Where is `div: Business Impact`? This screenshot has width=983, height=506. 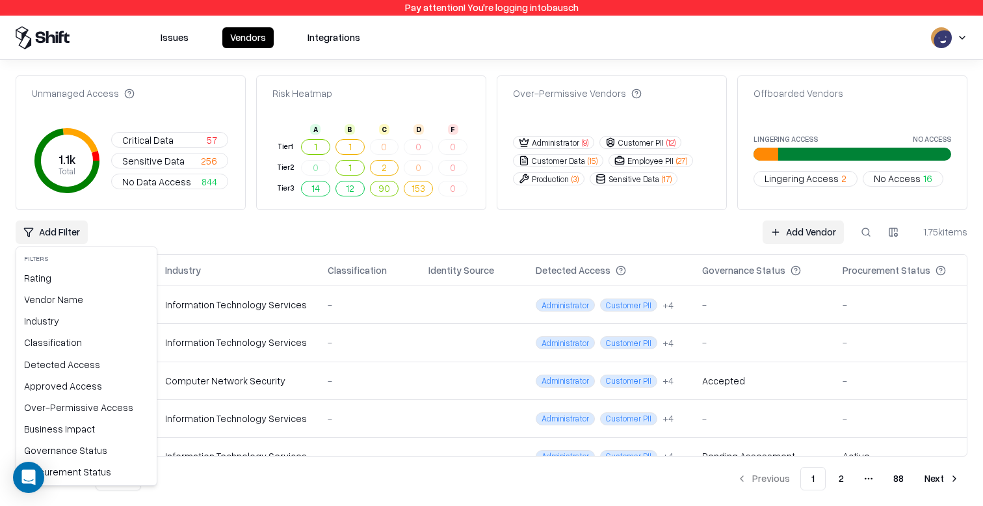
div: Business Impact is located at coordinates (86, 429).